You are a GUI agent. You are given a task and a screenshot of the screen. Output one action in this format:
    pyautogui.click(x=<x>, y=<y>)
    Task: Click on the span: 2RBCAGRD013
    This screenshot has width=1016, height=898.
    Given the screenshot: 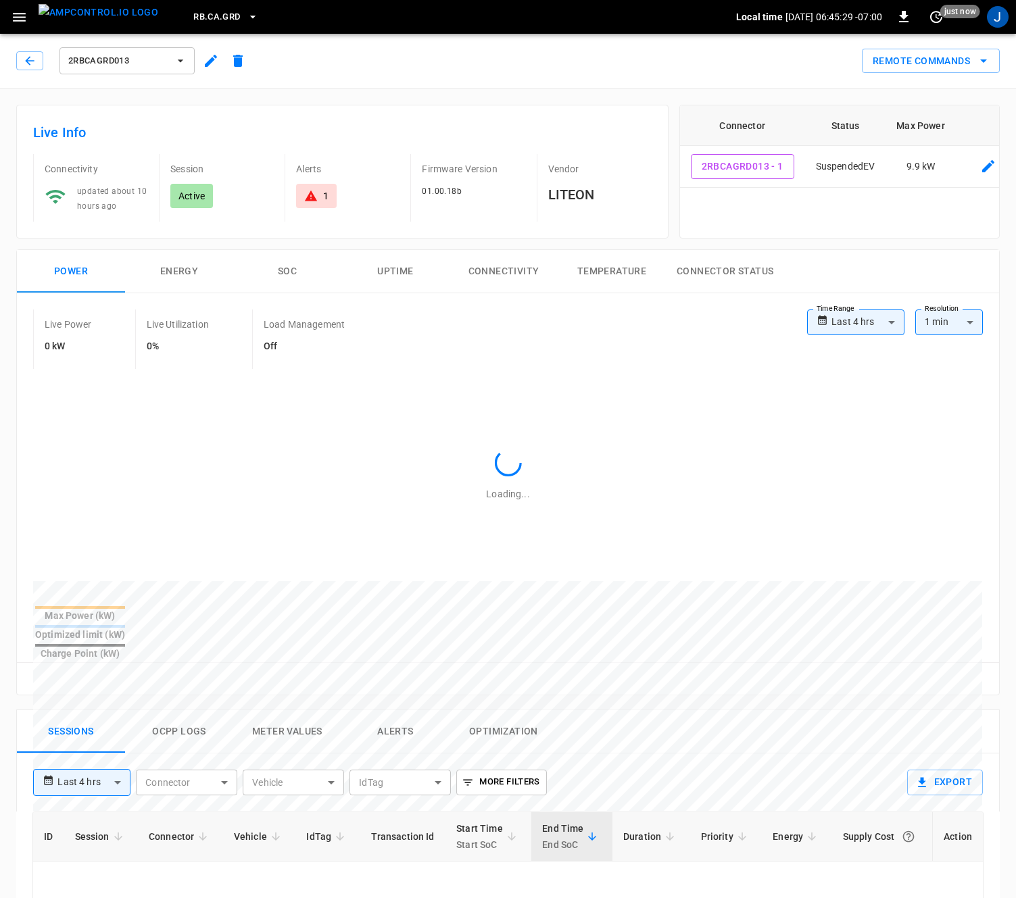 What is the action you would take?
    pyautogui.click(x=118, y=61)
    